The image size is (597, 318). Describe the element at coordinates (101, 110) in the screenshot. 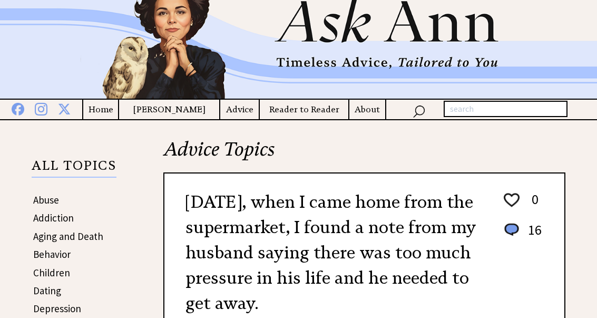

I see `a: Home` at that location.